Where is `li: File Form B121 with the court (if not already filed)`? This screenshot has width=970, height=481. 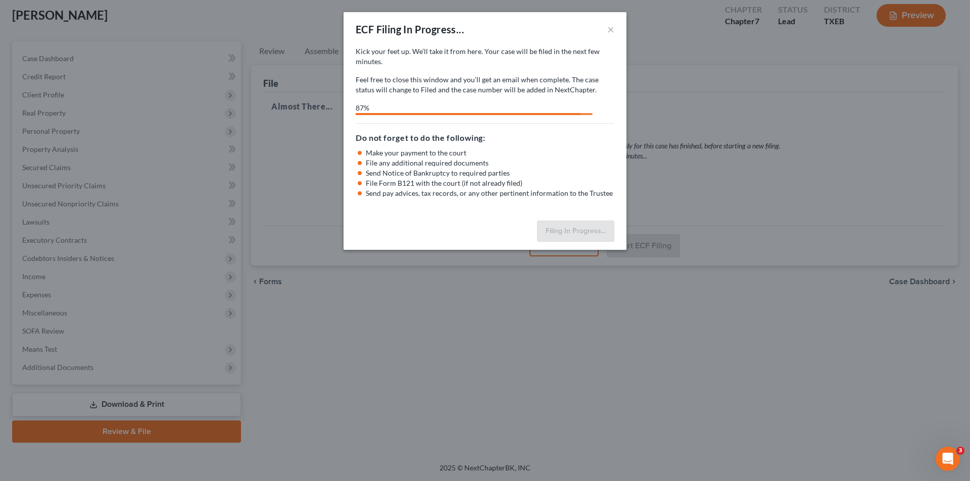
li: File Form B121 with the court (if not already filed) is located at coordinates (490, 183).